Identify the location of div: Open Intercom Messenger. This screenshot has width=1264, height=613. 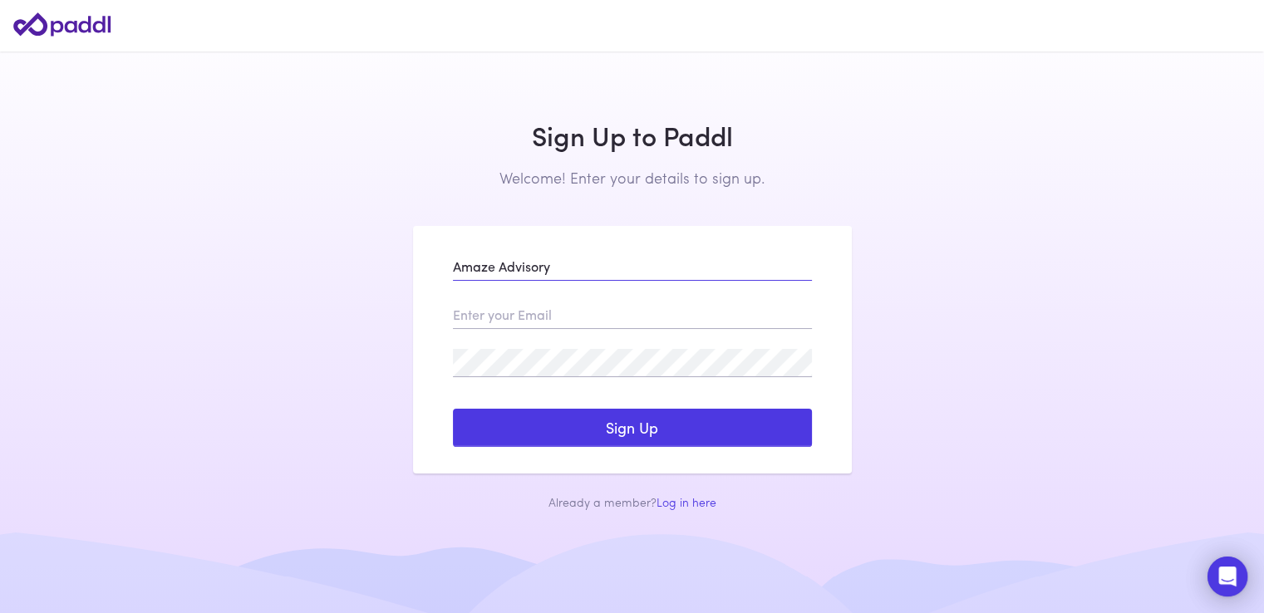
(1228, 577).